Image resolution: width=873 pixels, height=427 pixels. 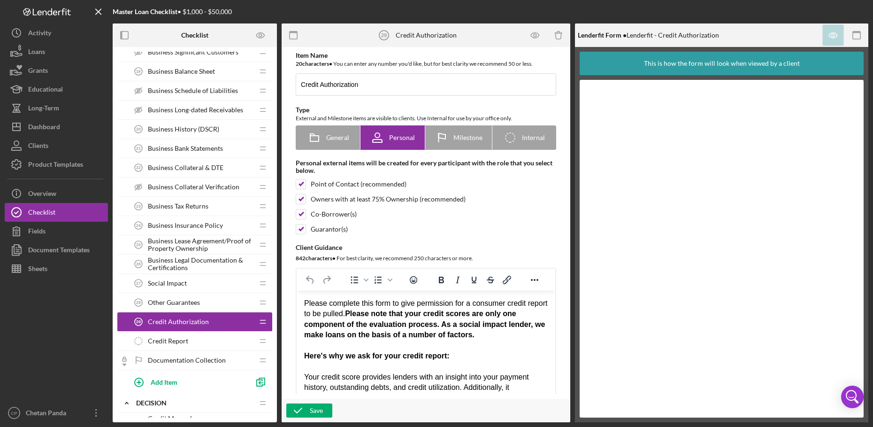 What do you see at coordinates (185, 148) in the screenshot?
I see `span: Business Bank Statements` at bounding box center [185, 148].